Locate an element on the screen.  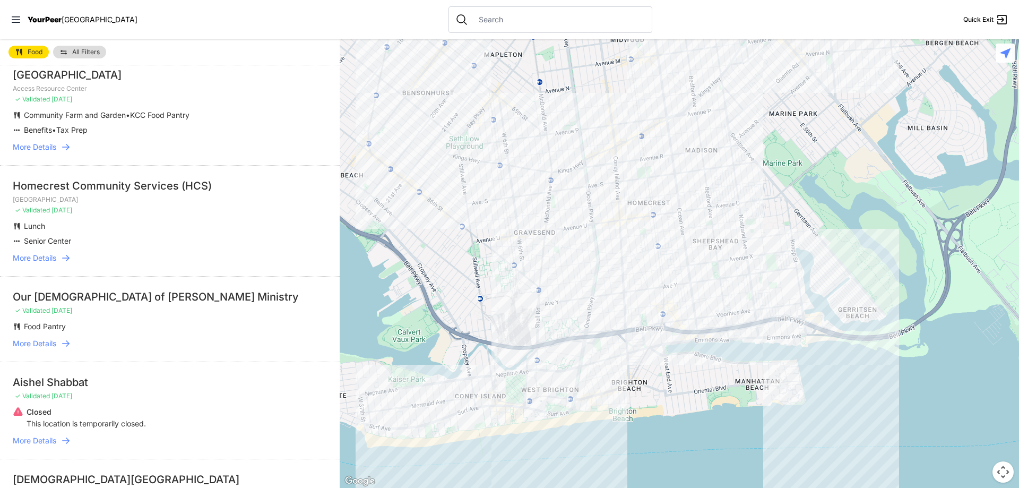
span: Senior Center is located at coordinates (47, 240).